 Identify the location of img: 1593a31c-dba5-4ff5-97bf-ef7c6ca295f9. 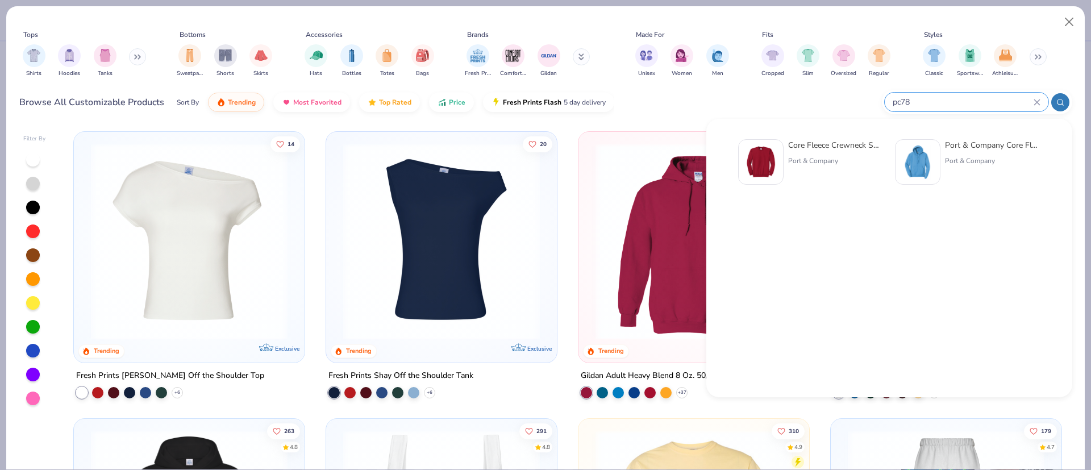
(917, 162).